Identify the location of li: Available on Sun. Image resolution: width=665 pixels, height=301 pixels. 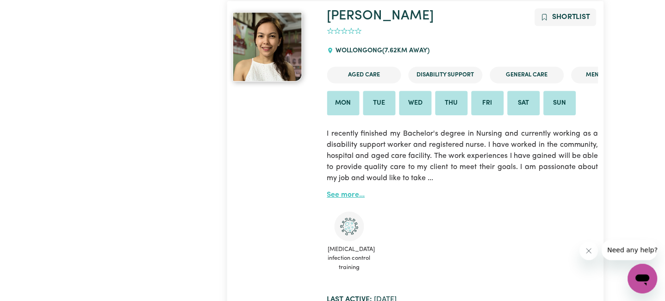
(560, 103).